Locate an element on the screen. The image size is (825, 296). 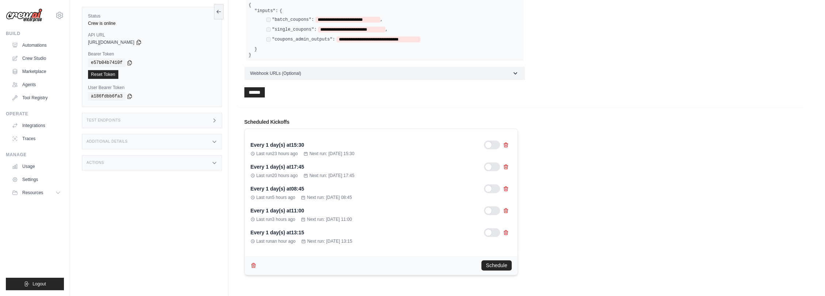
time: August 22, 2025 at 13:15 GMT-3 is located at coordinates (339, 241).